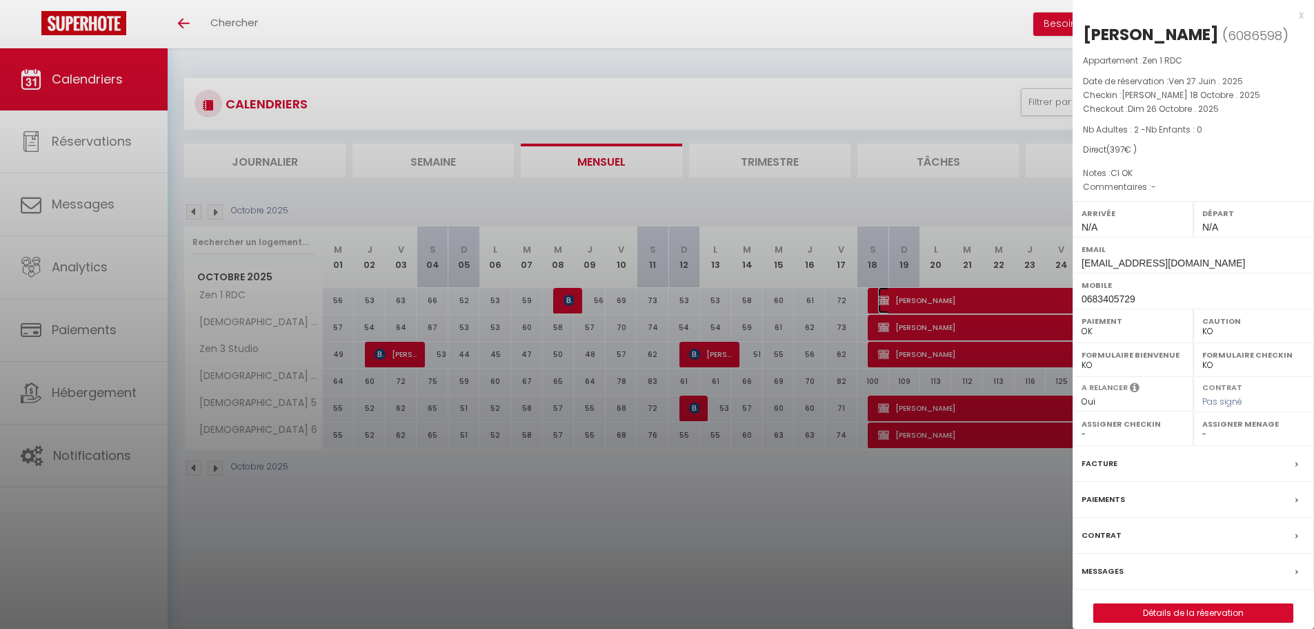  Describe the element at coordinates (1194, 613) in the screenshot. I see `a: Détails de la réservation` at that location.